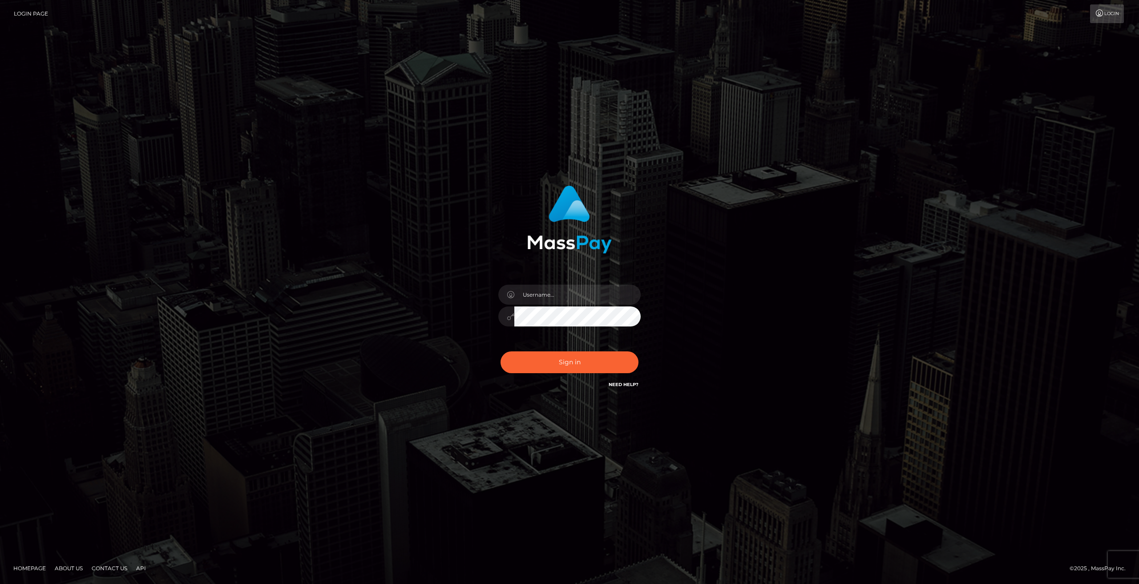 The height and width of the screenshot is (584, 1139). I want to click on a: Homepage, so click(29, 568).